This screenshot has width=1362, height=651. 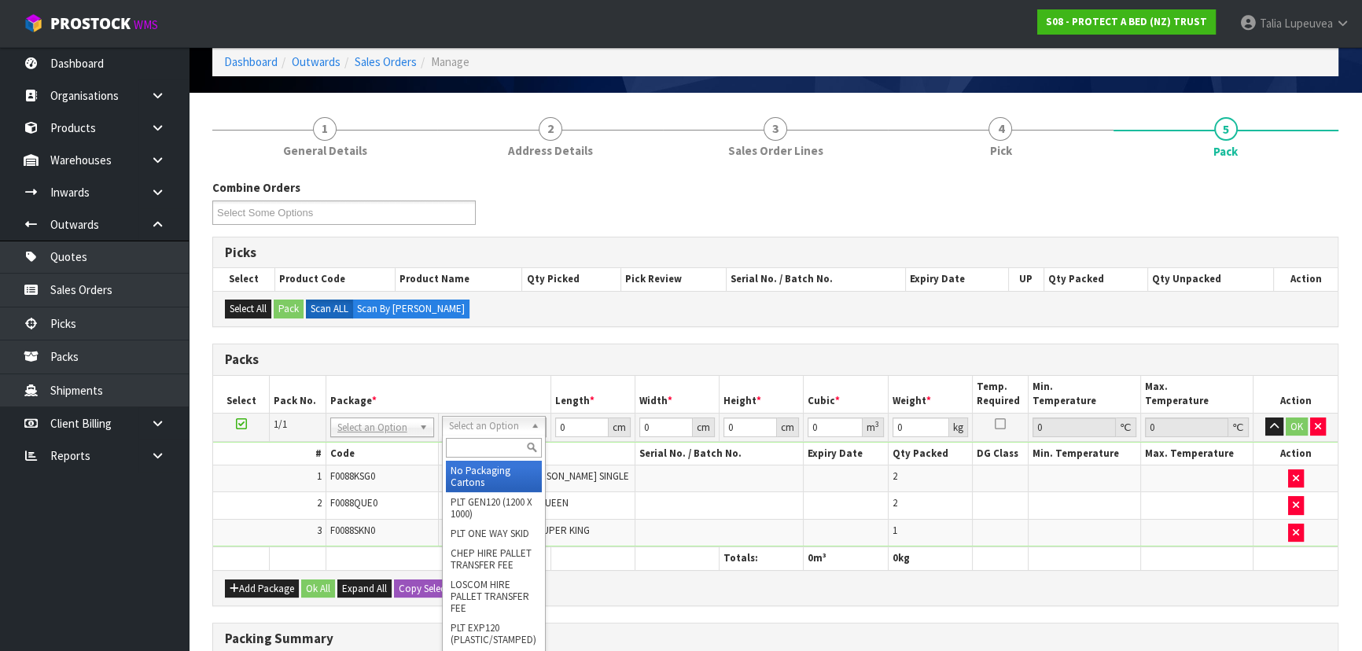 What do you see at coordinates (325, 150) in the screenshot?
I see `span: General Details` at bounding box center [325, 150].